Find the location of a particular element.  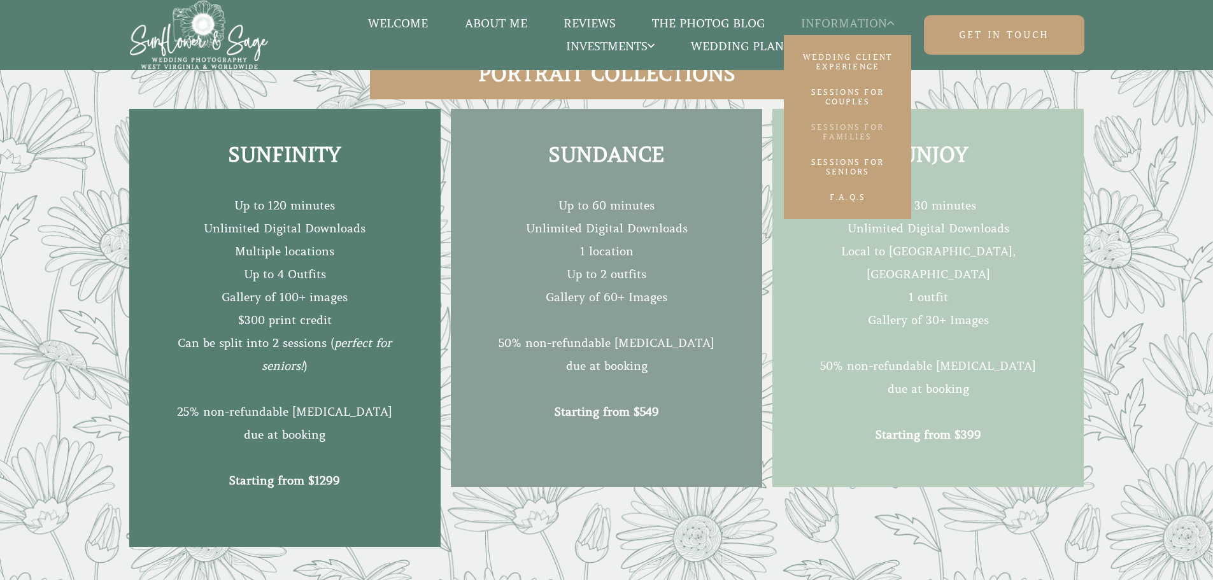

span: Get in touch is located at coordinates (1004, 35).